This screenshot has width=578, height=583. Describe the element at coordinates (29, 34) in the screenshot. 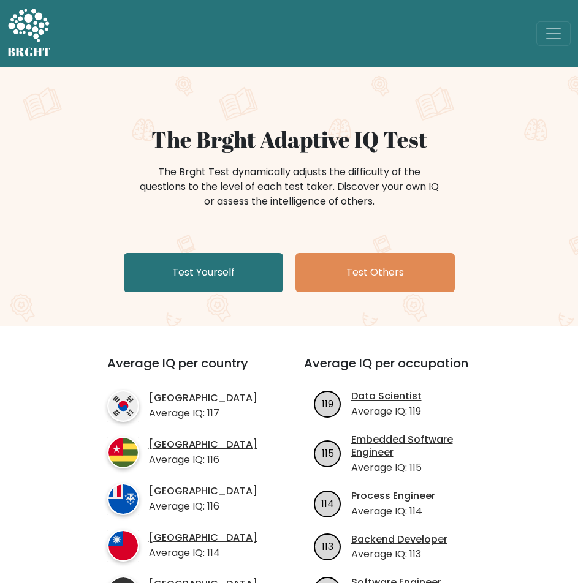

I see `a: BRGHT` at that location.